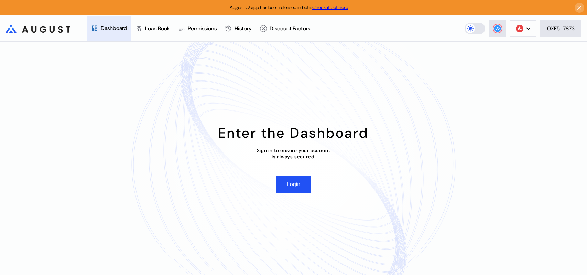  I want to click on div: Loan Book, so click(158, 28).